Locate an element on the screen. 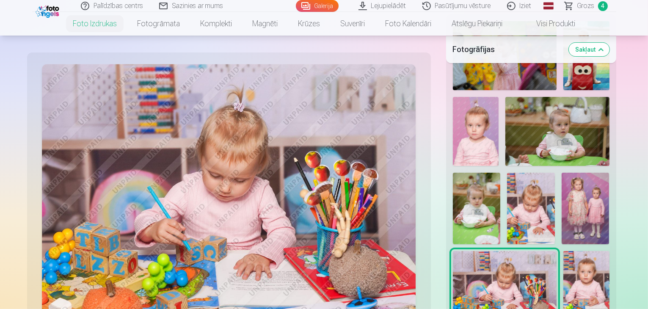 Image resolution: width=648 pixels, height=309 pixels. h5: Fotogrāfijas is located at coordinates (507, 49).